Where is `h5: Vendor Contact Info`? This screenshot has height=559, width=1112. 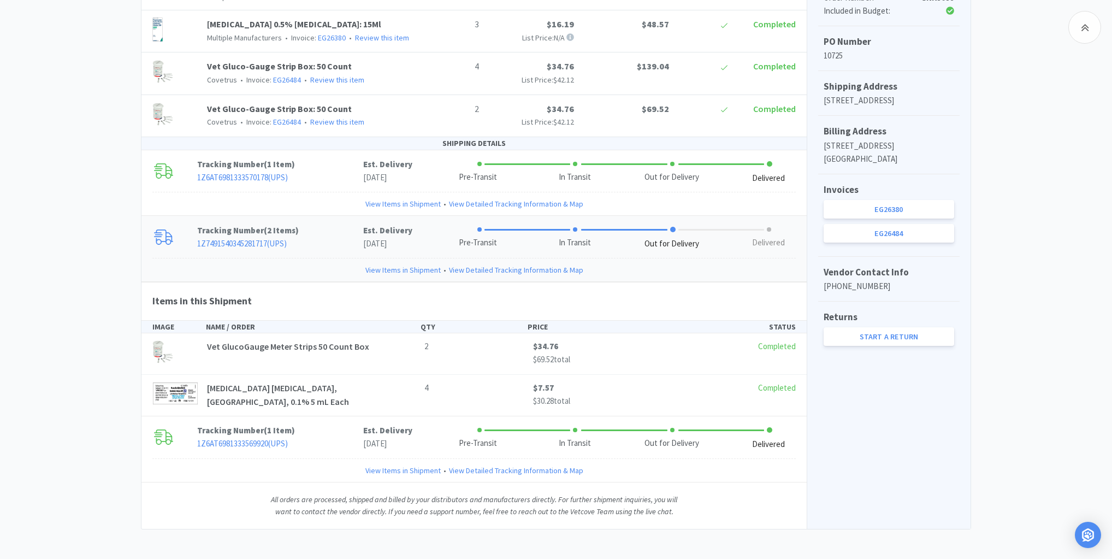
h5: Vendor Contact Info is located at coordinates (888, 272).